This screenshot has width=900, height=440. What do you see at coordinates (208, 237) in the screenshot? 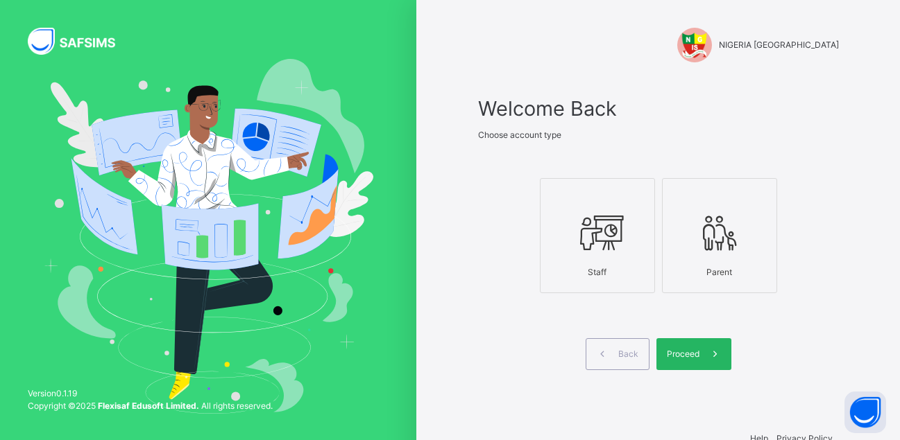
I see `img: Hero Image` at bounding box center [208, 237].